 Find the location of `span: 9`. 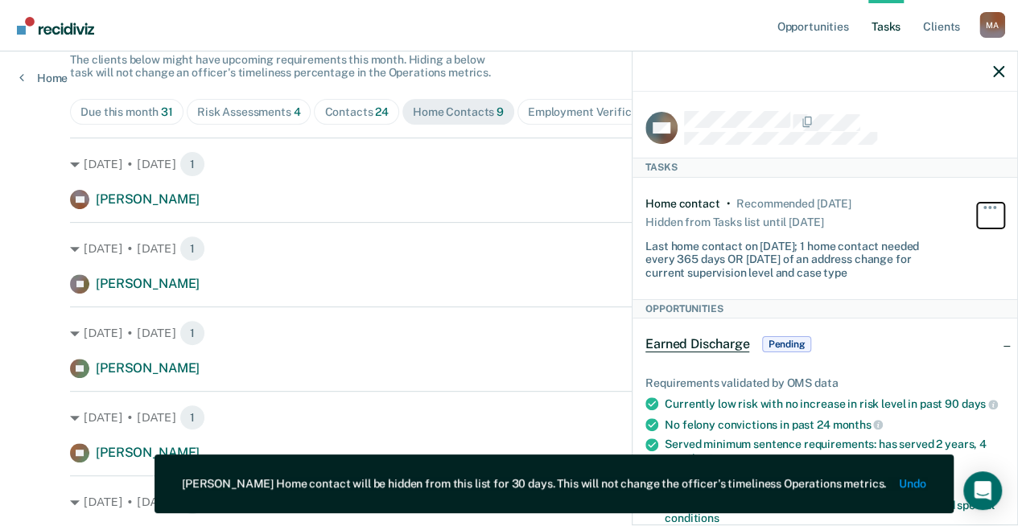

span: 9 is located at coordinates (500, 112).